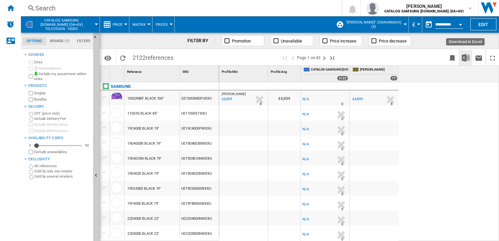  I want to click on button: Send this report by email, so click(479, 57).